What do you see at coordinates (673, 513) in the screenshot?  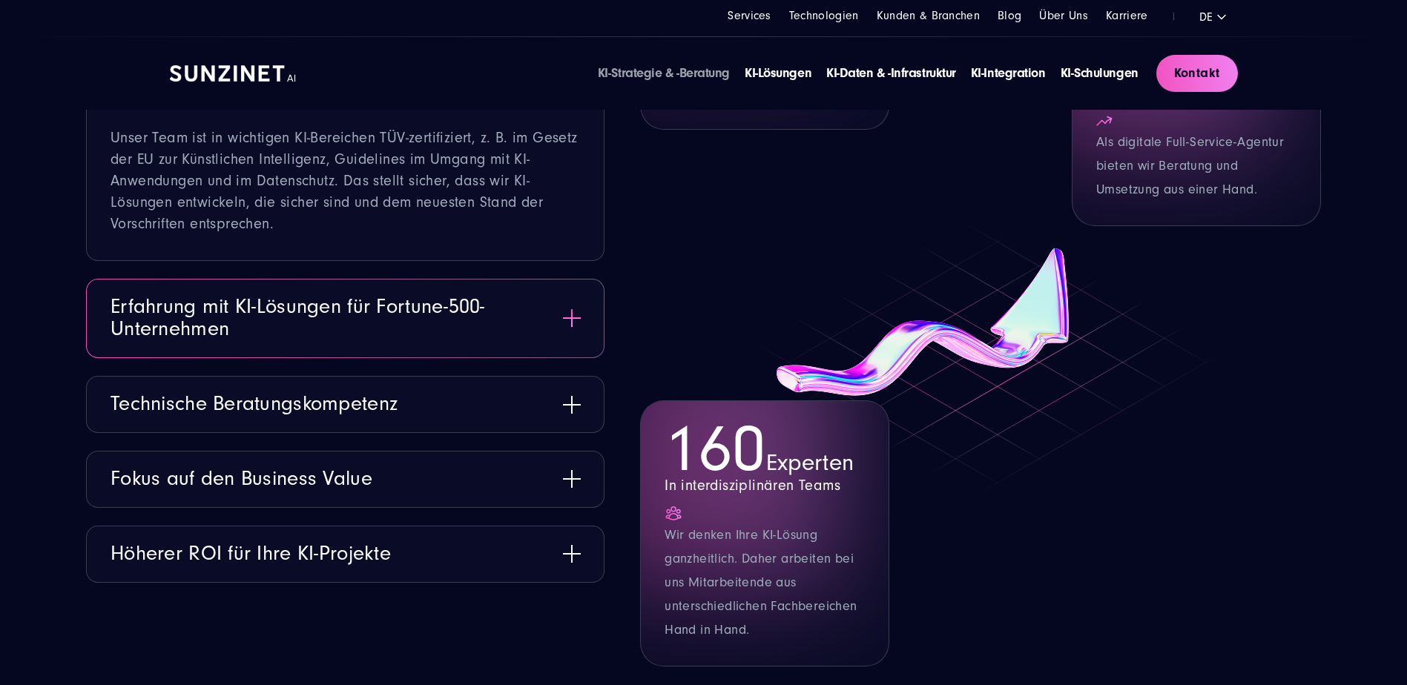 I see `img: Icon User | KI-Strategie und -Beratung mit SUNZINET` at bounding box center [673, 513].